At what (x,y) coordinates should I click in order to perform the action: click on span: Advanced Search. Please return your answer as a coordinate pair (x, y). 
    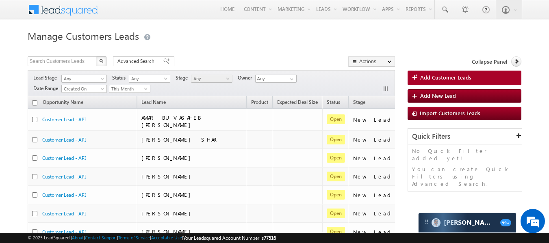
    Looking at the image, I should click on (137, 61).